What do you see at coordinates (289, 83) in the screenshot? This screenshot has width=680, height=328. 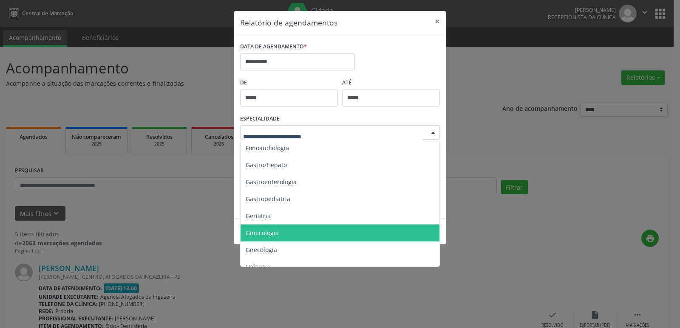 I see `label: De` at bounding box center [289, 83].